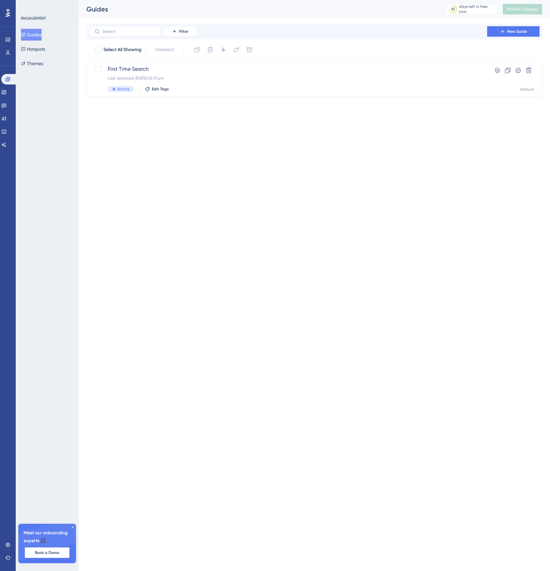  What do you see at coordinates (180, 31) in the screenshot?
I see `button: Filter` at bounding box center [180, 31].